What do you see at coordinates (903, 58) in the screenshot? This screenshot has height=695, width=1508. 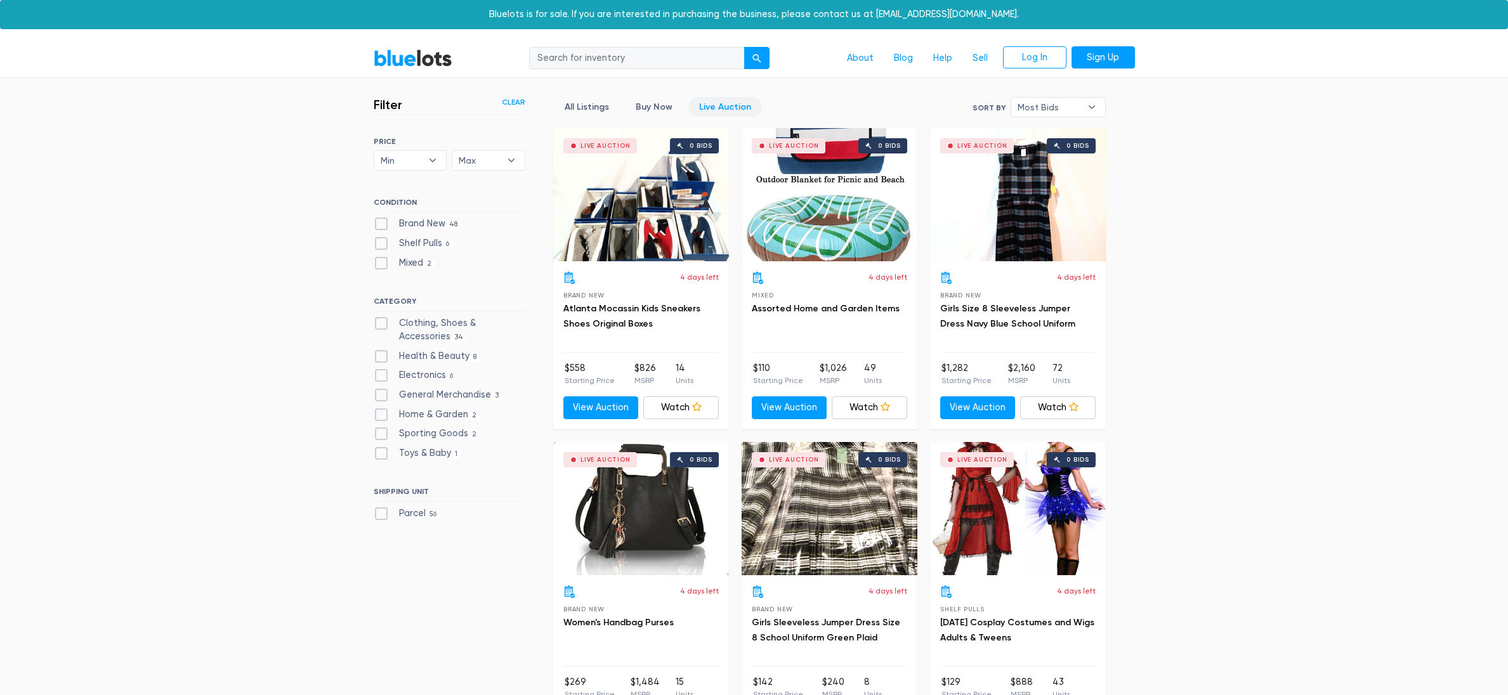 I see `a: Blog` at bounding box center [903, 58].